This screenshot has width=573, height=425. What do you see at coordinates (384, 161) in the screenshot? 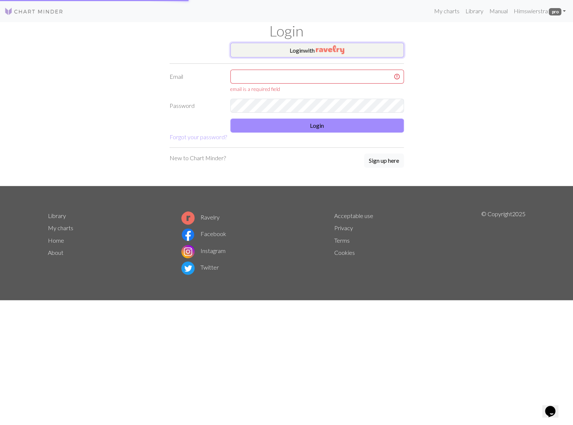
I see `a: Sign up here` at bounding box center [384, 161].